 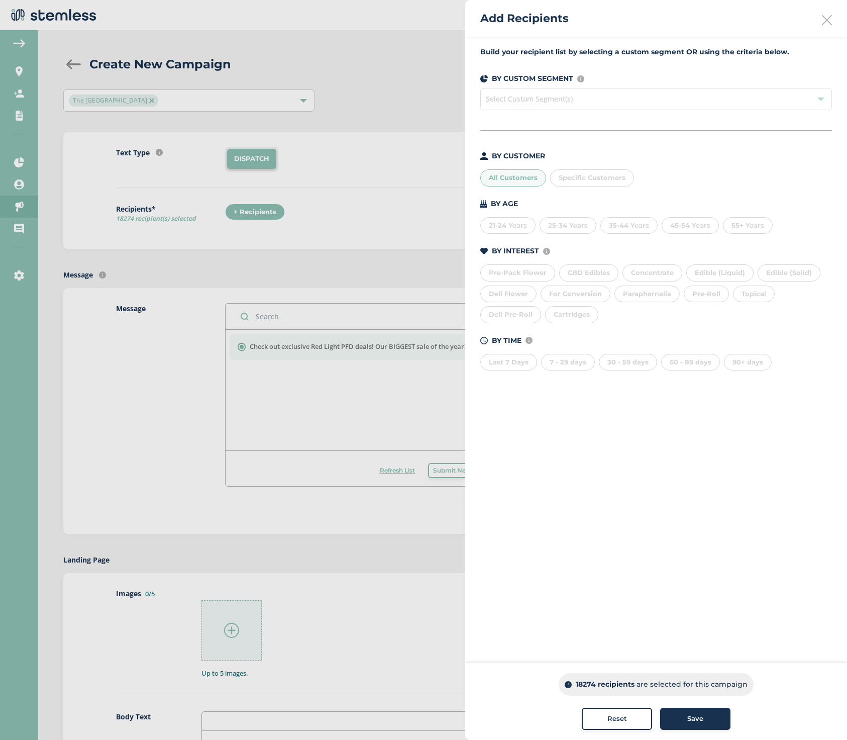 What do you see at coordinates (533, 78) in the screenshot?
I see `p: BY CUSTOM SEGMENT` at bounding box center [533, 78].